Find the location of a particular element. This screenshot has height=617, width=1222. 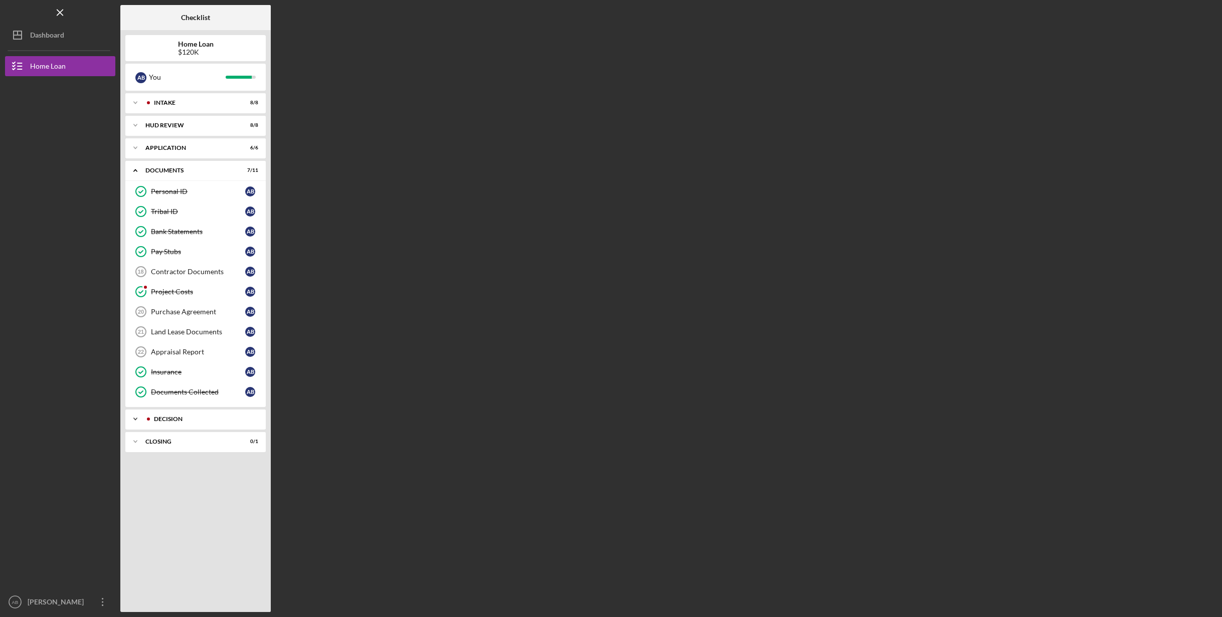

a: Personal IDAB is located at coordinates (196, 192).